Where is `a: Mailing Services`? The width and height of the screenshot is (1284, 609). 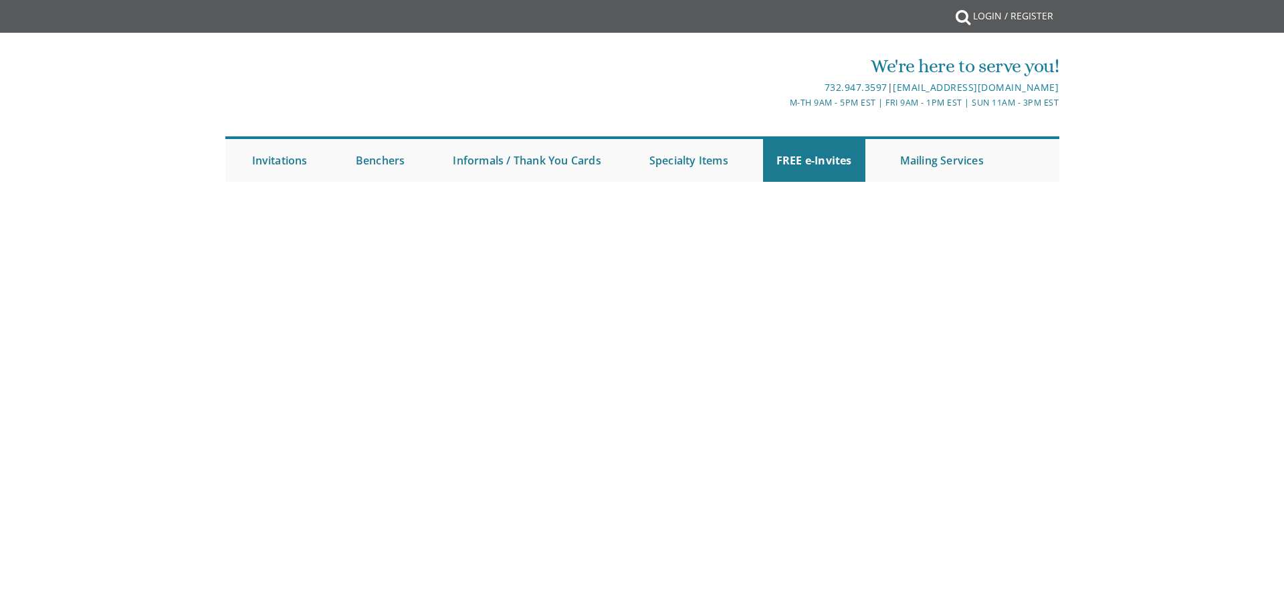 a: Mailing Services is located at coordinates (942, 161).